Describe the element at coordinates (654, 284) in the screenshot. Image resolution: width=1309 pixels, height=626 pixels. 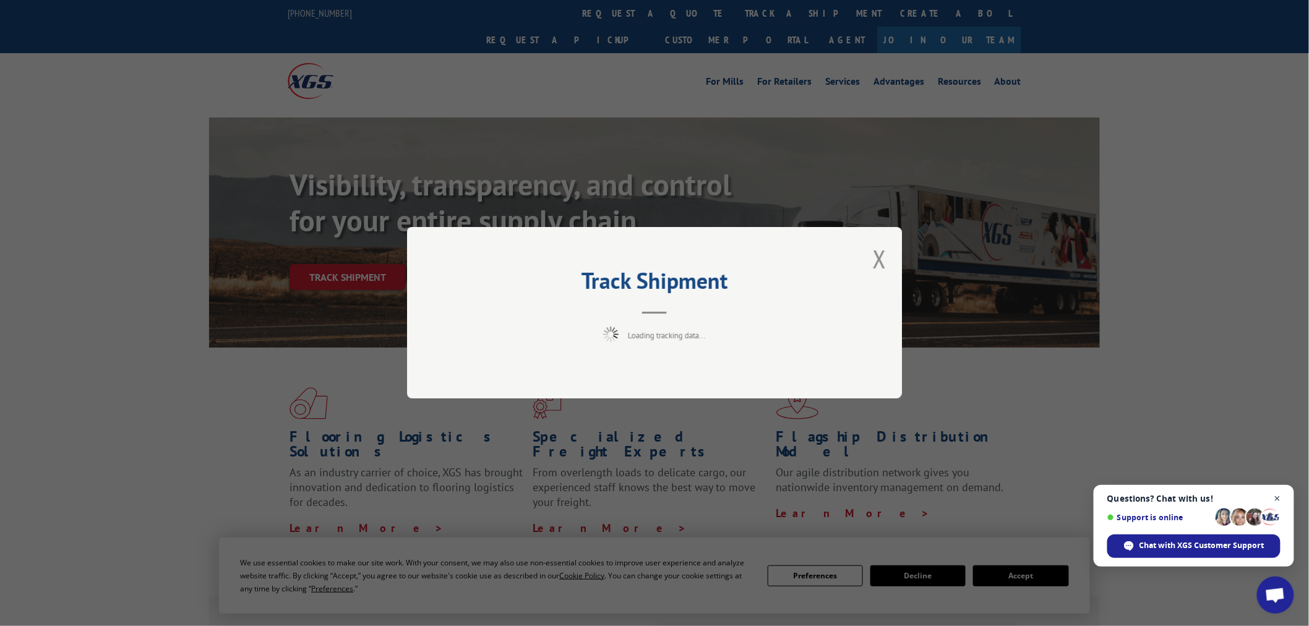
I see `h2: Track Shipment` at that location.